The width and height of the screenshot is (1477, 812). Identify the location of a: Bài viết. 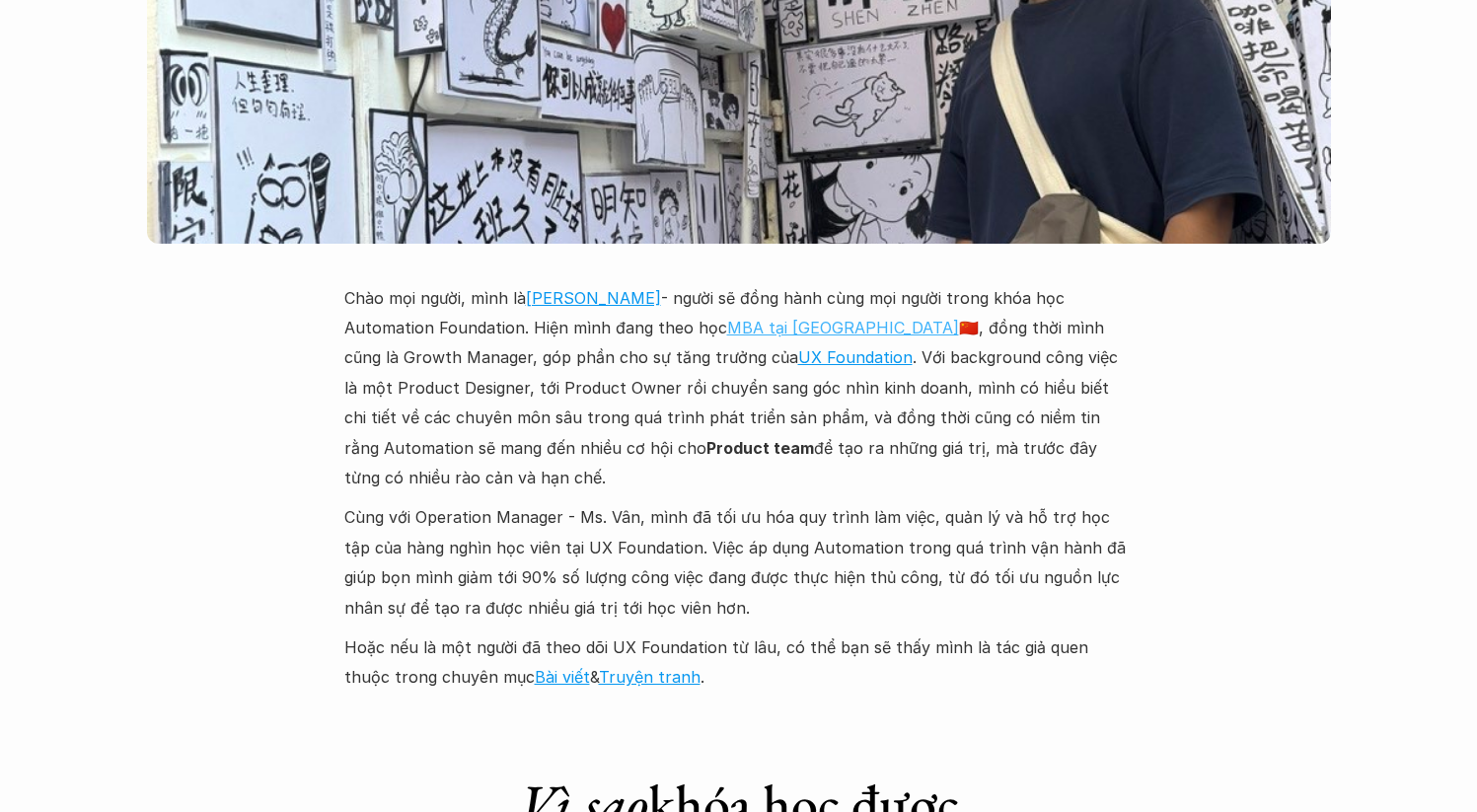
(563, 676).